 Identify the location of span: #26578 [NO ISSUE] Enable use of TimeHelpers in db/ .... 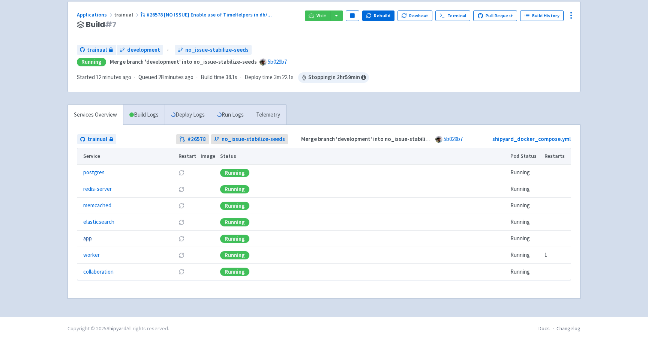
(209, 15).